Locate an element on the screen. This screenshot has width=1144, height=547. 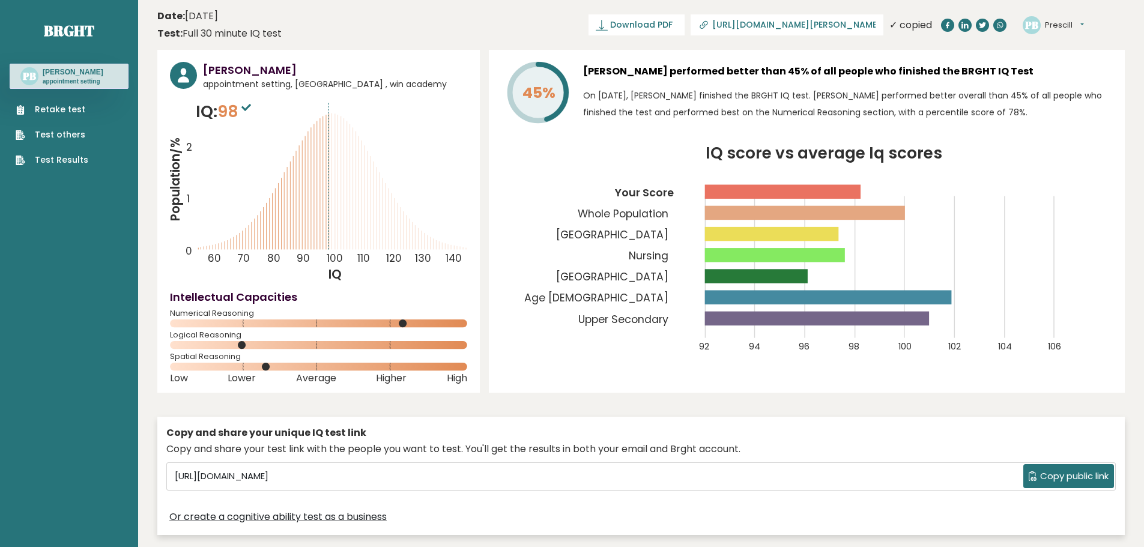
div: Copy and share your test link with the people you want to test. You'll get the results in both yo... is located at coordinates (641, 449).